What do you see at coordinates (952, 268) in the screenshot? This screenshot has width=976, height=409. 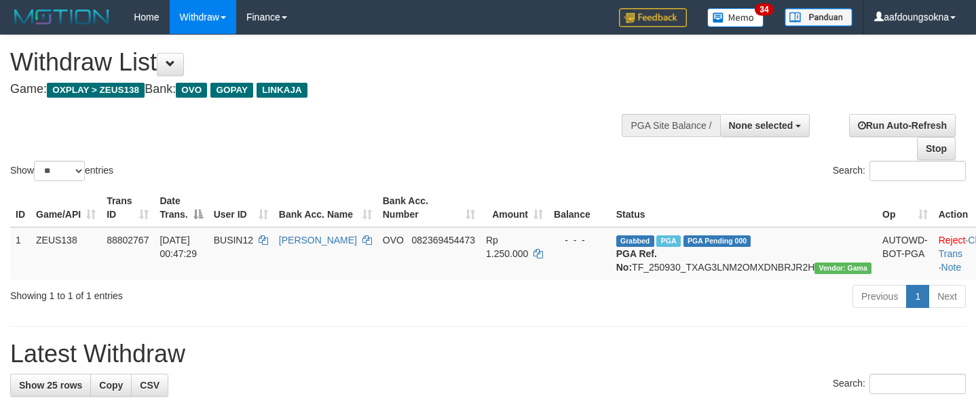 I see `a: Note` at bounding box center [952, 268].